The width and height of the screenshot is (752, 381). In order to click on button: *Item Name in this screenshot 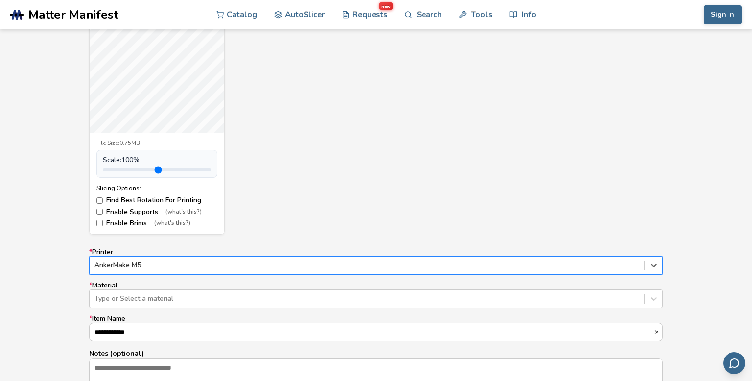, I will do `click(657, 332)`.